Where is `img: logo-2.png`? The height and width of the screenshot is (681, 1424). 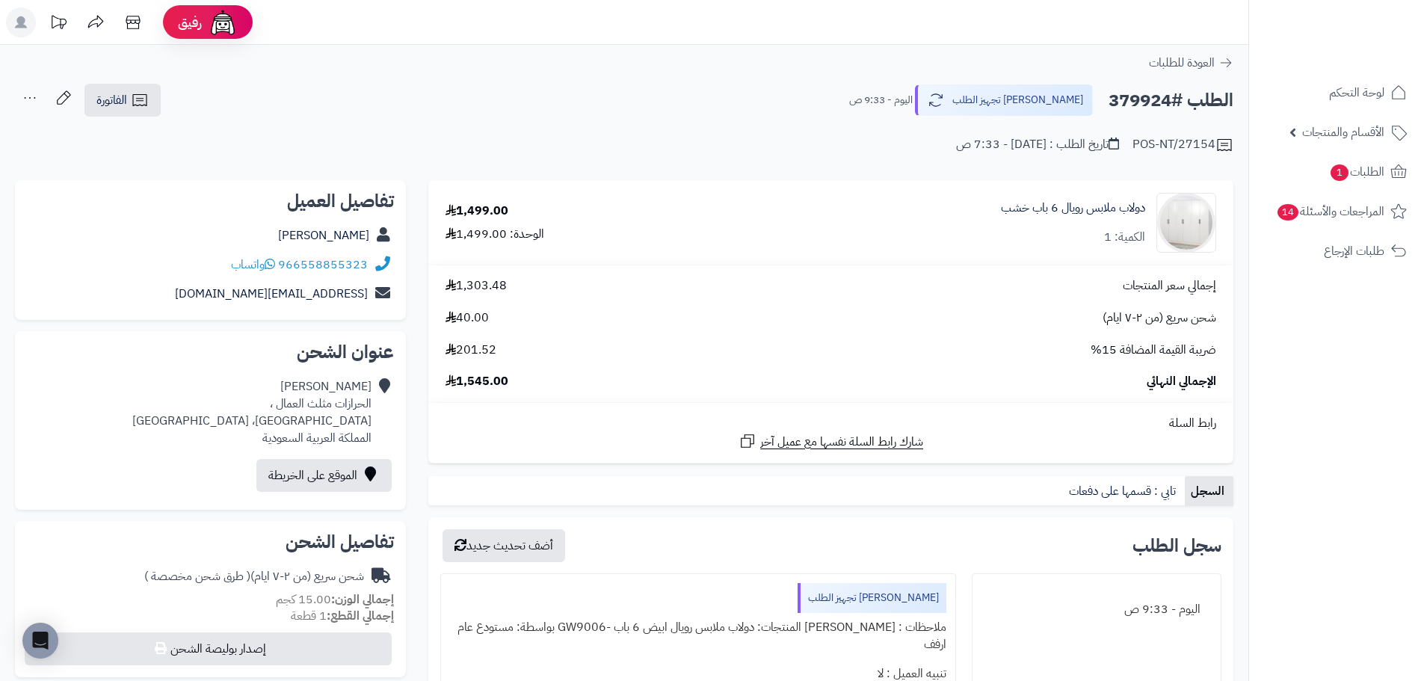
img: logo-2.png is located at coordinates (1365, 55).